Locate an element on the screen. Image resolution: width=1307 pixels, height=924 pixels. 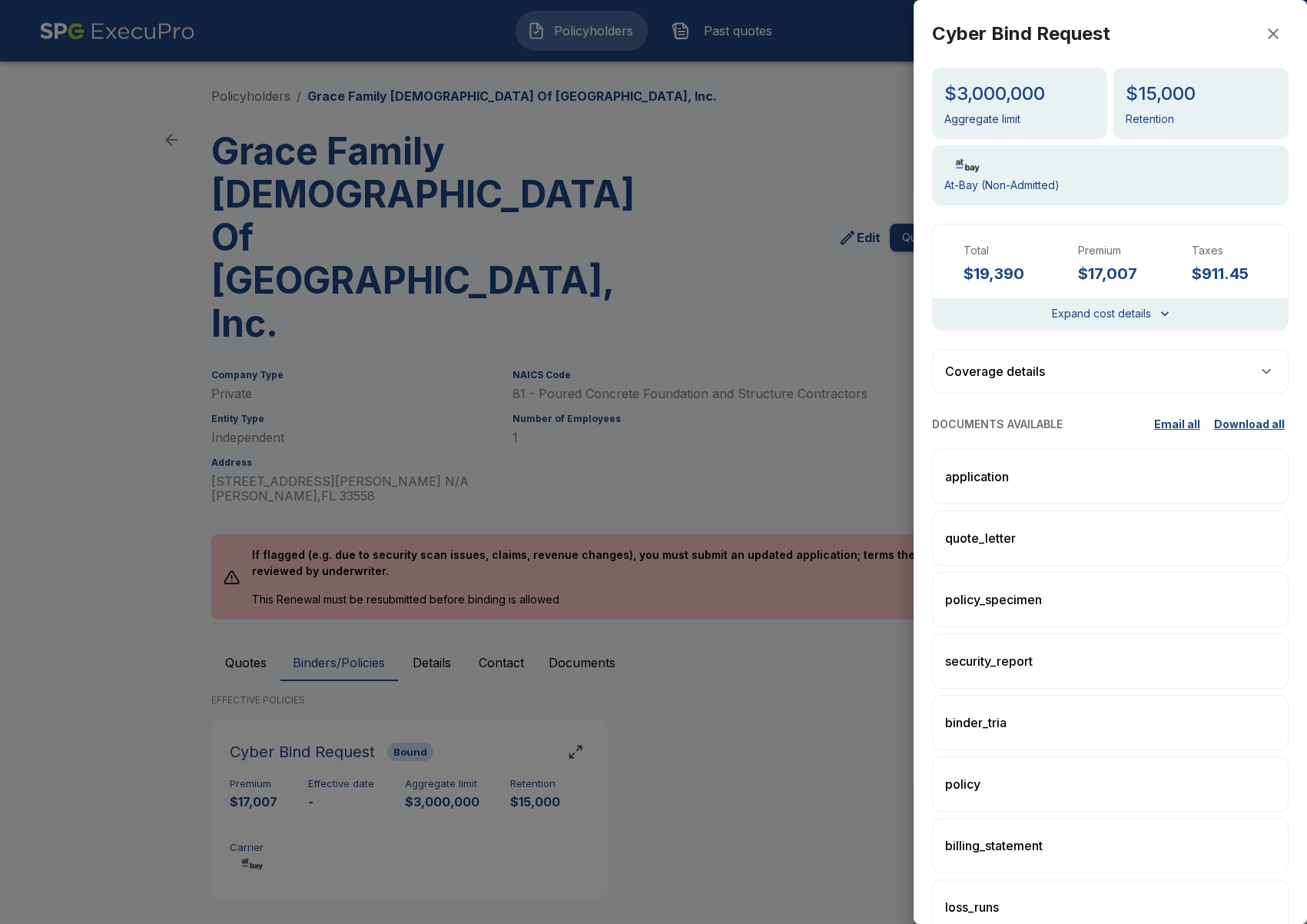
p: Taxes is located at coordinates (1224, 250).